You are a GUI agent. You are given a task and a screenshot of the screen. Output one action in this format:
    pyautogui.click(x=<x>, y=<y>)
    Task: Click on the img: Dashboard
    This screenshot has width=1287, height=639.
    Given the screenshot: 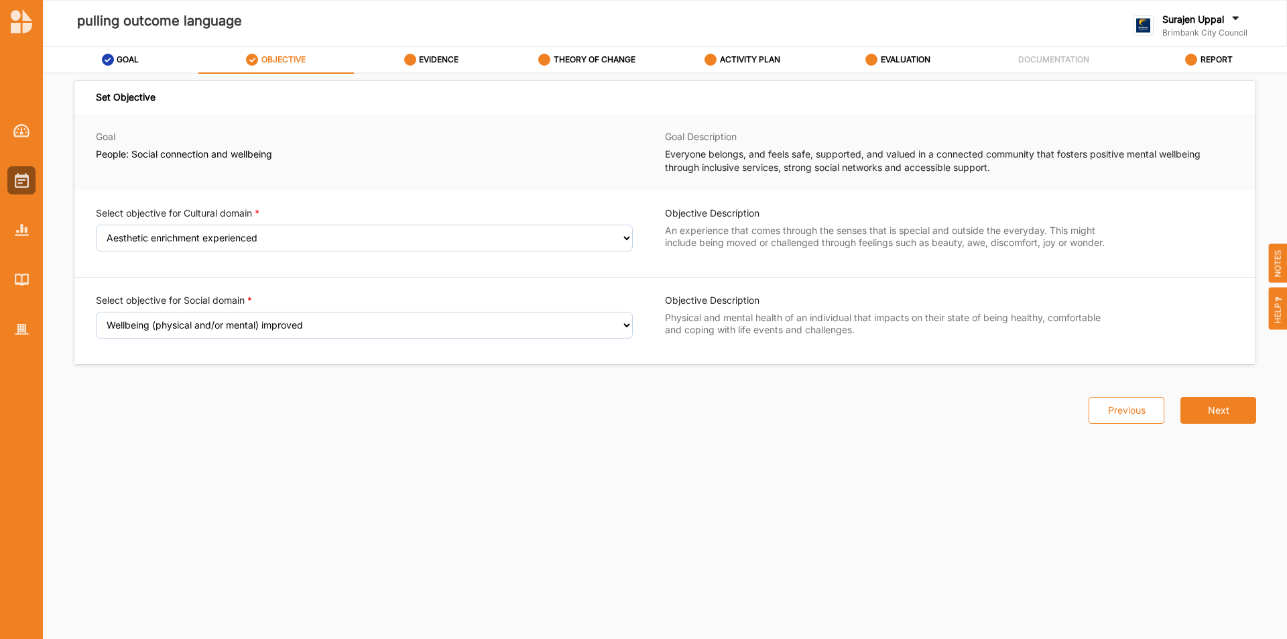 What is the action you would take?
    pyautogui.click(x=21, y=131)
    